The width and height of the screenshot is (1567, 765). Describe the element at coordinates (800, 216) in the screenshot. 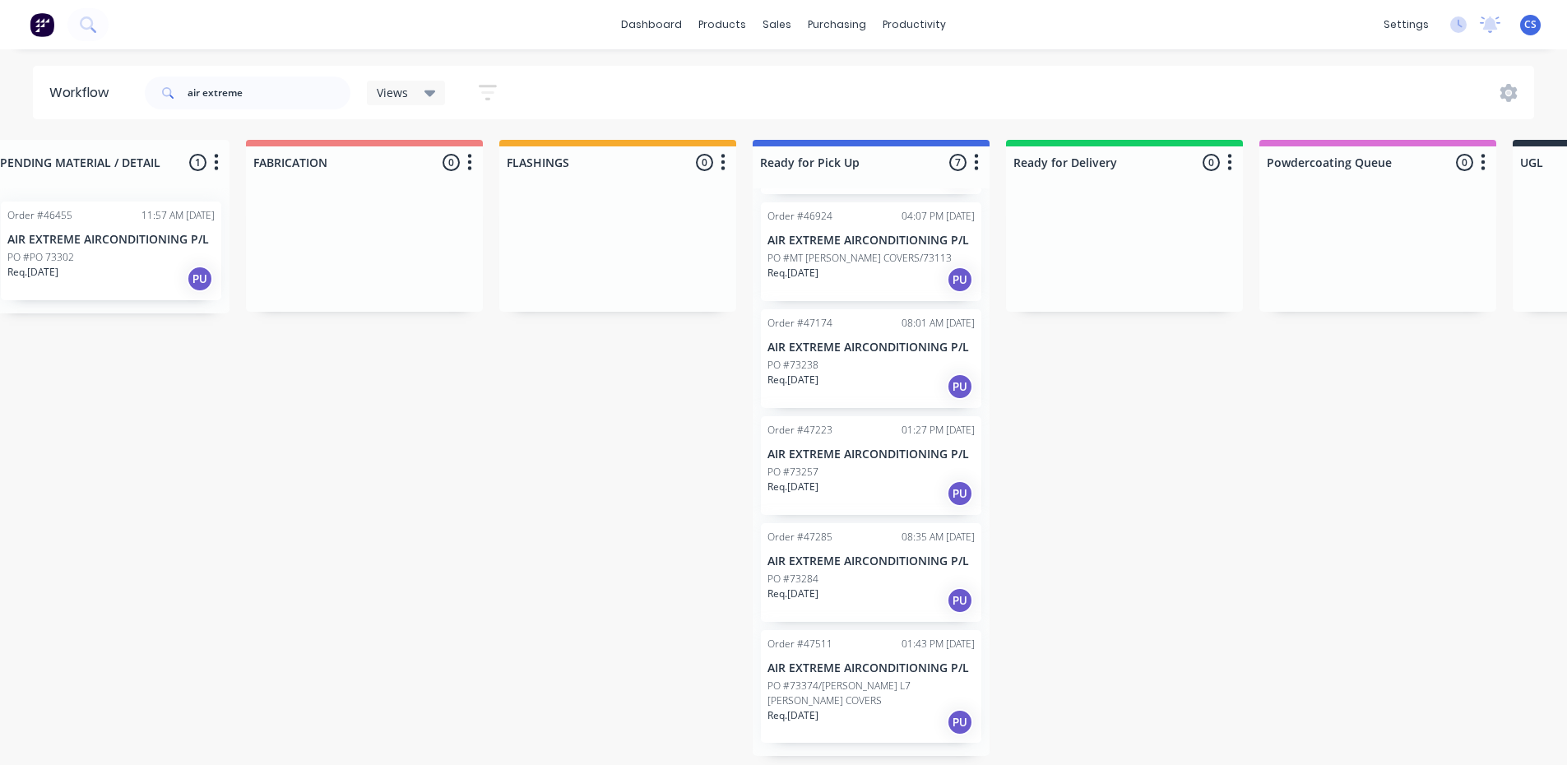

I see `div: Order #46924` at that location.